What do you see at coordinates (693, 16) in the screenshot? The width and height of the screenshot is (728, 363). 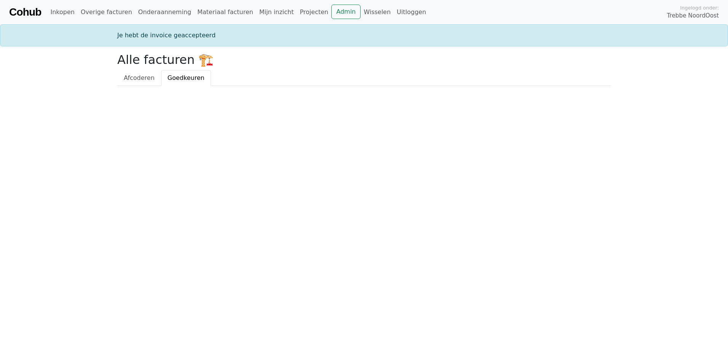 I see `span: Trebbe NoordOost` at bounding box center [693, 16].